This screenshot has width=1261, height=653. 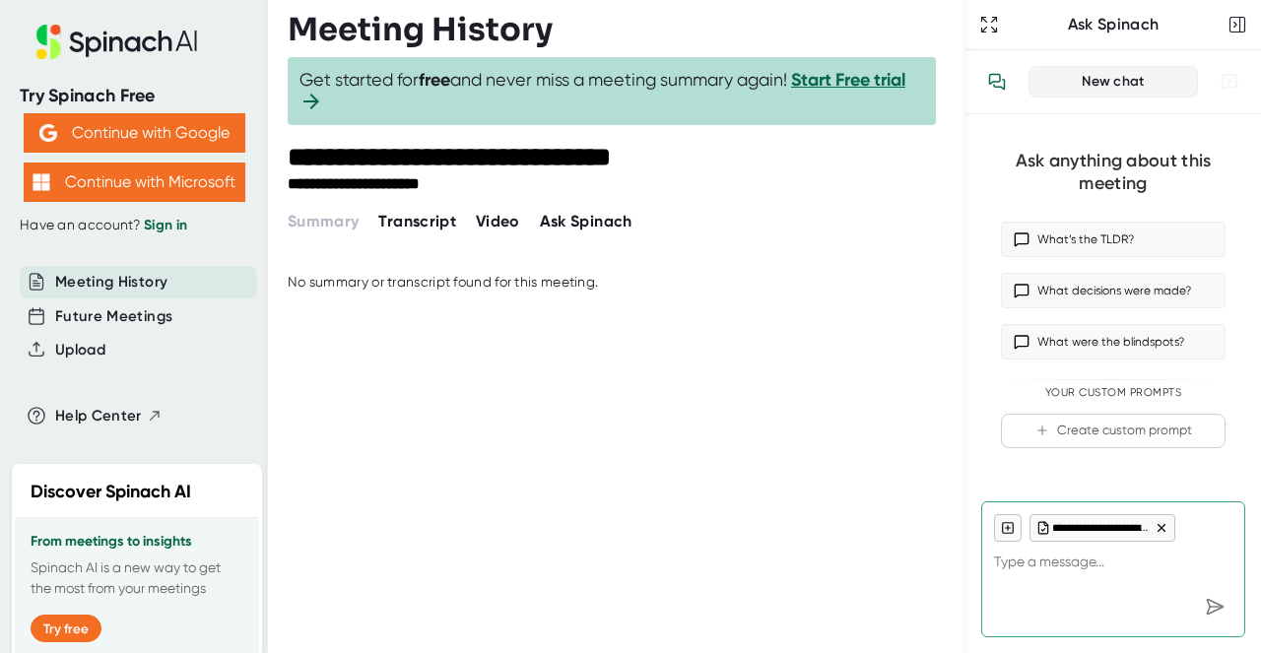 What do you see at coordinates (1237, 25) in the screenshot?
I see `button: Close conversation sidebar` at bounding box center [1237, 25].